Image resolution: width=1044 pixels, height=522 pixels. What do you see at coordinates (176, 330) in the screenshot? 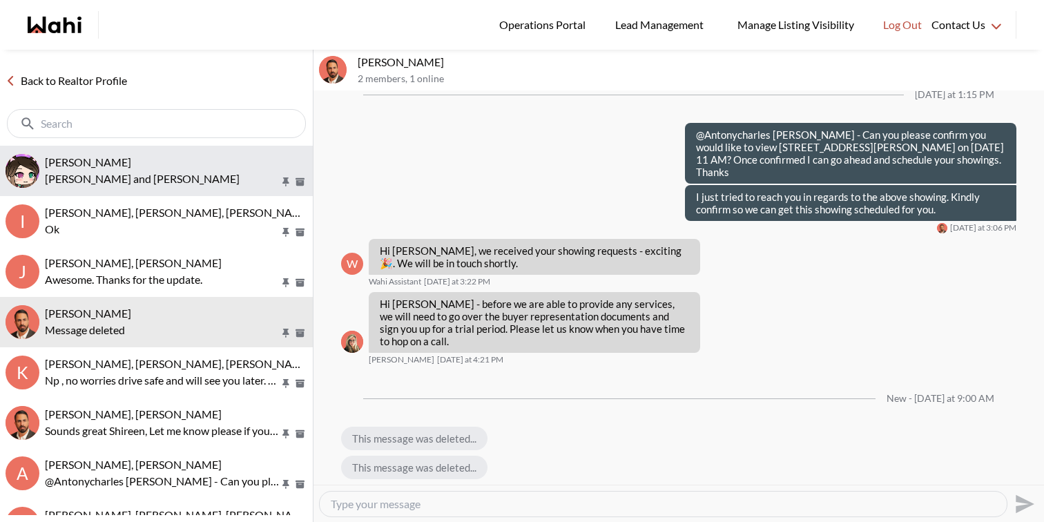
I see `div: Message deleted` at bounding box center [176, 330].